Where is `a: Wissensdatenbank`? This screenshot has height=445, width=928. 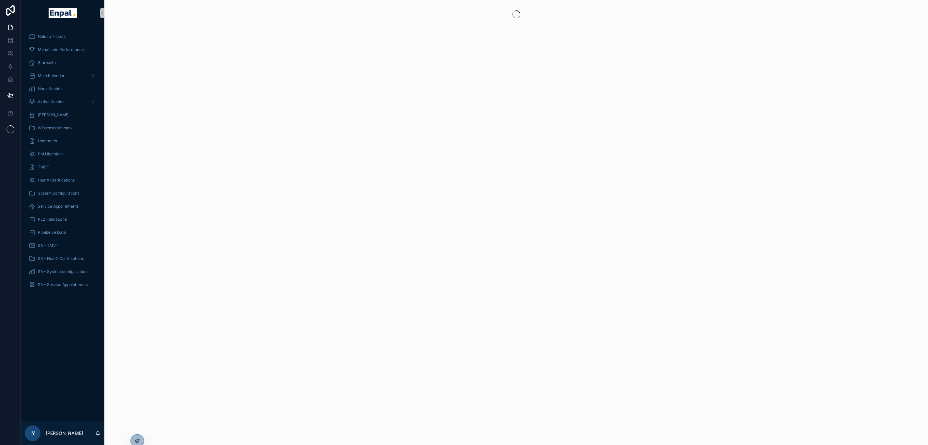
a: Wissensdatenbank is located at coordinates (63, 128).